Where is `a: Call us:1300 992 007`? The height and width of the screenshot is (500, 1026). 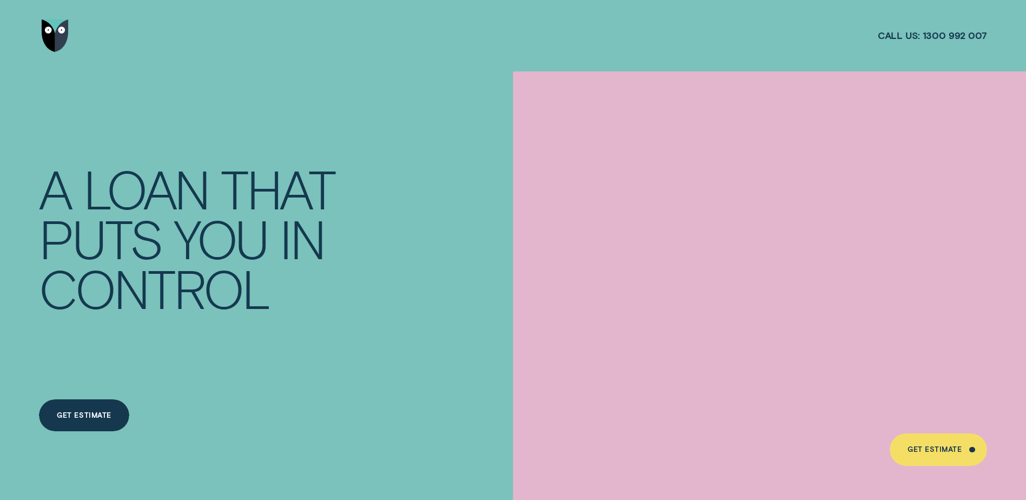 a: Call us:1300 992 007 is located at coordinates (933, 35).